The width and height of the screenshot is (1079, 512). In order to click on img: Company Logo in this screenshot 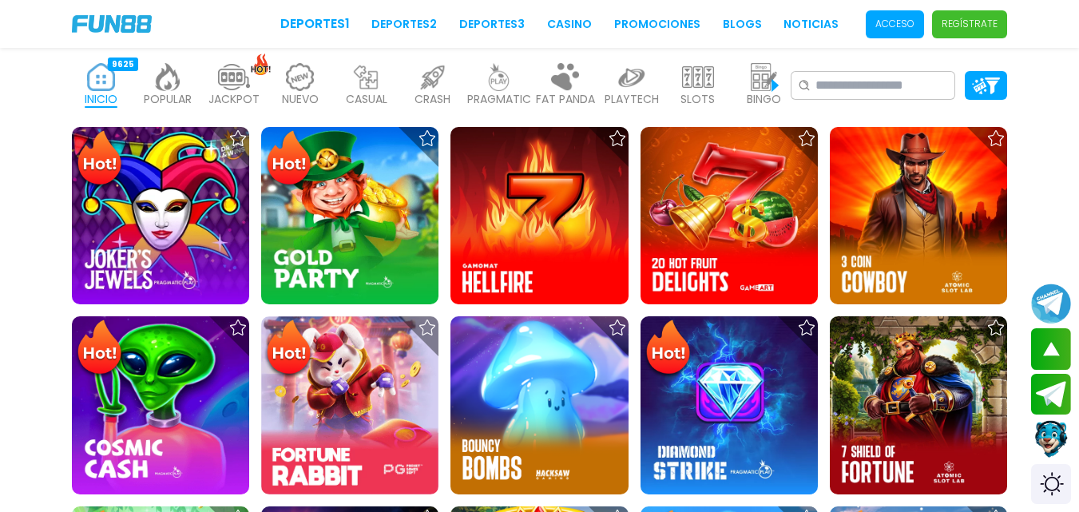, I will do `click(112, 24)`.